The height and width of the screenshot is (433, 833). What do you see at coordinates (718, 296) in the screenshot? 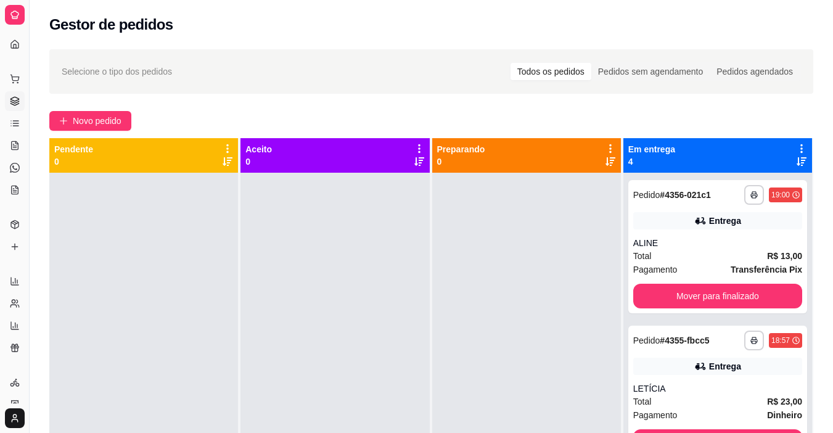
I see `button: Mover para finalizado` at bounding box center [718, 296].